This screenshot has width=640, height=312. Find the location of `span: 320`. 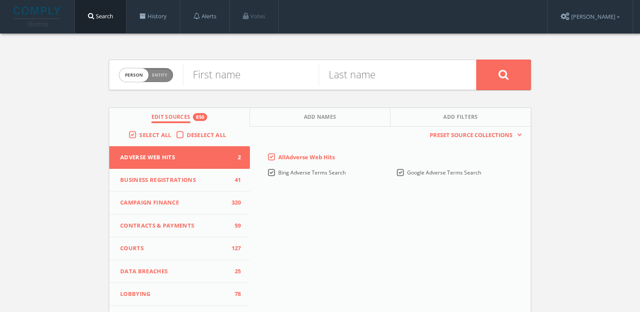

span: 320 is located at coordinates (235, 203).